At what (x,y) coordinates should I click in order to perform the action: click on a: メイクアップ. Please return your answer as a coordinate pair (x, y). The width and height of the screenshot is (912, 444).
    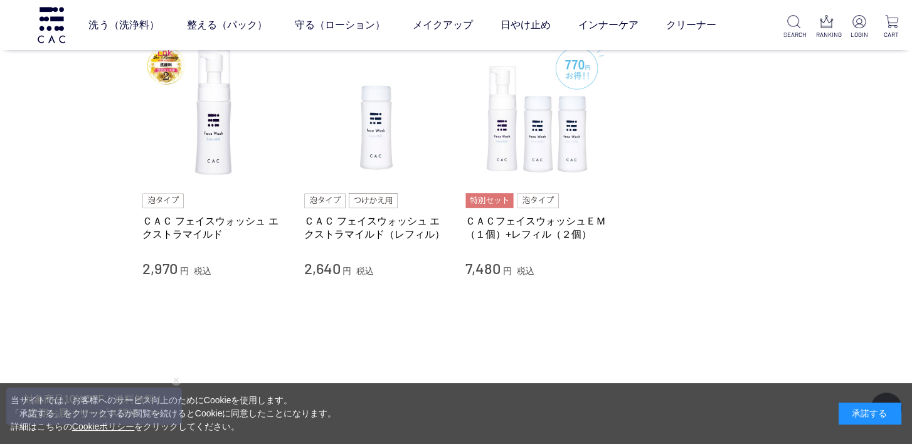
    Looking at the image, I should click on (442, 25).